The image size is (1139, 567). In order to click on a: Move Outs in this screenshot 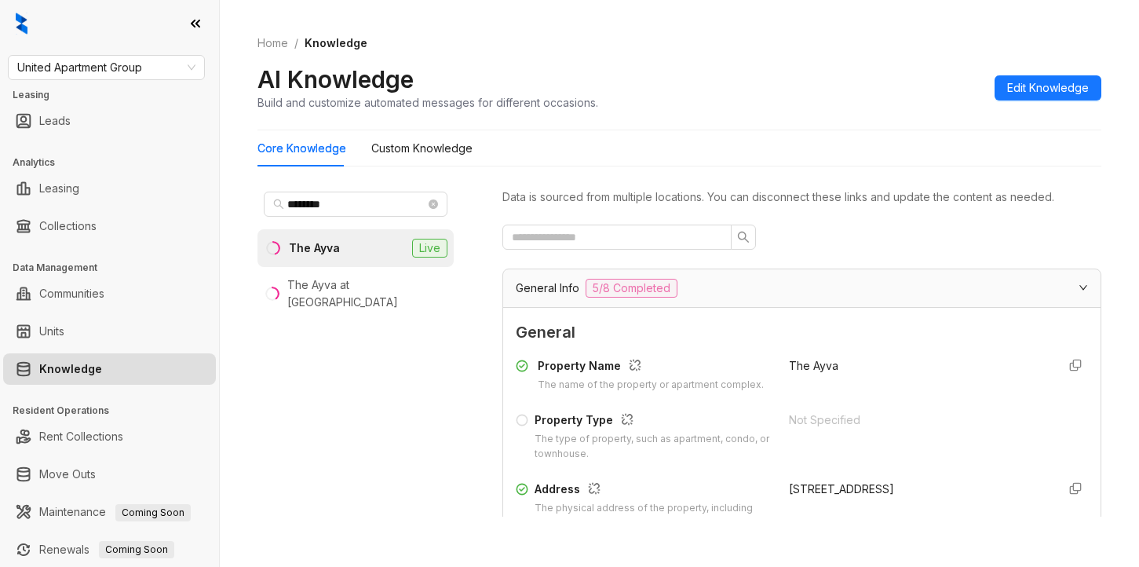, I will do `click(68, 474)`.